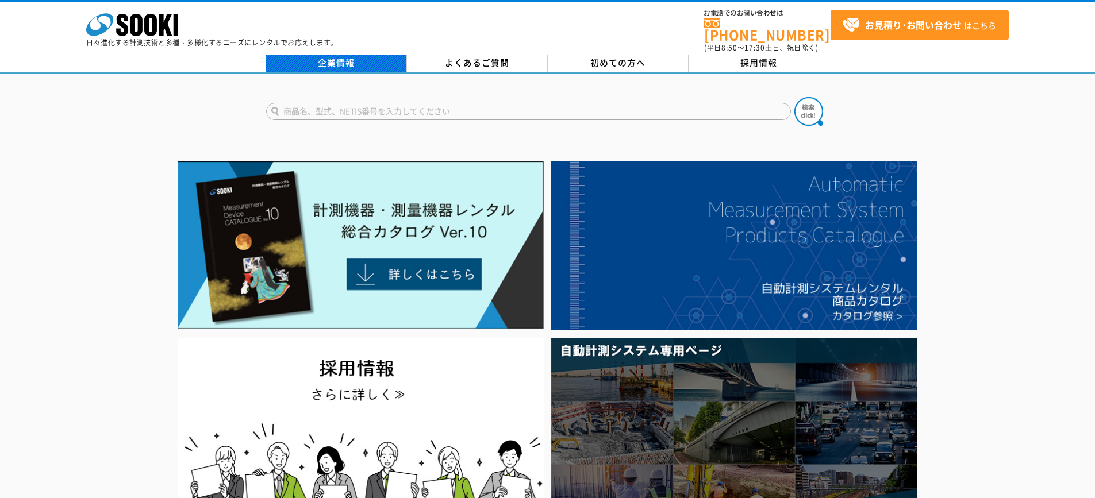 This screenshot has width=1095, height=498. I want to click on span: お電話でのお問い合わせは, so click(767, 13).